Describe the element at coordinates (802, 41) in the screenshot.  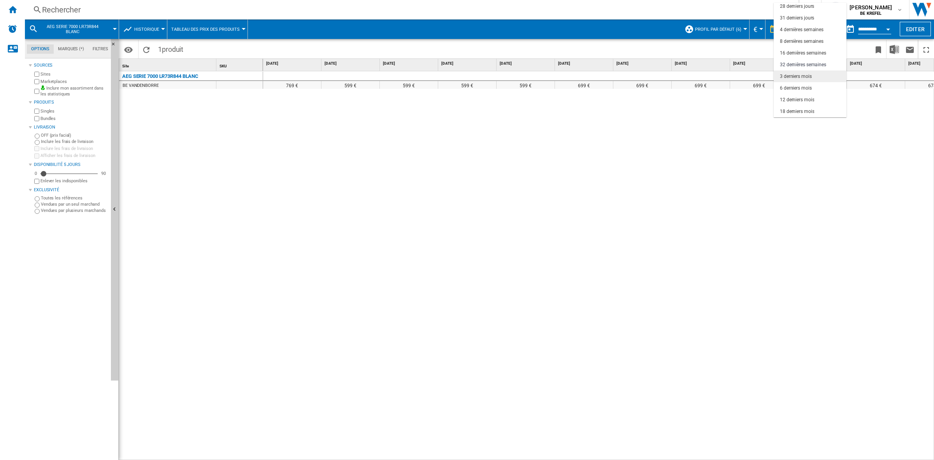
I see `div: 8 dernières semaines` at that location.